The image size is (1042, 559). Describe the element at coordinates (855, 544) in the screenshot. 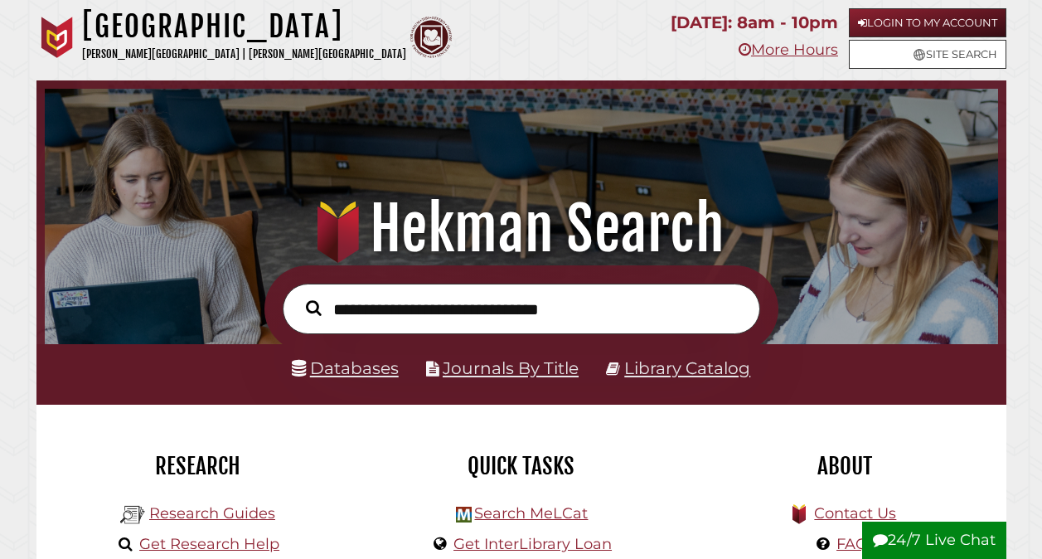

I see `a: FAQs` at that location.